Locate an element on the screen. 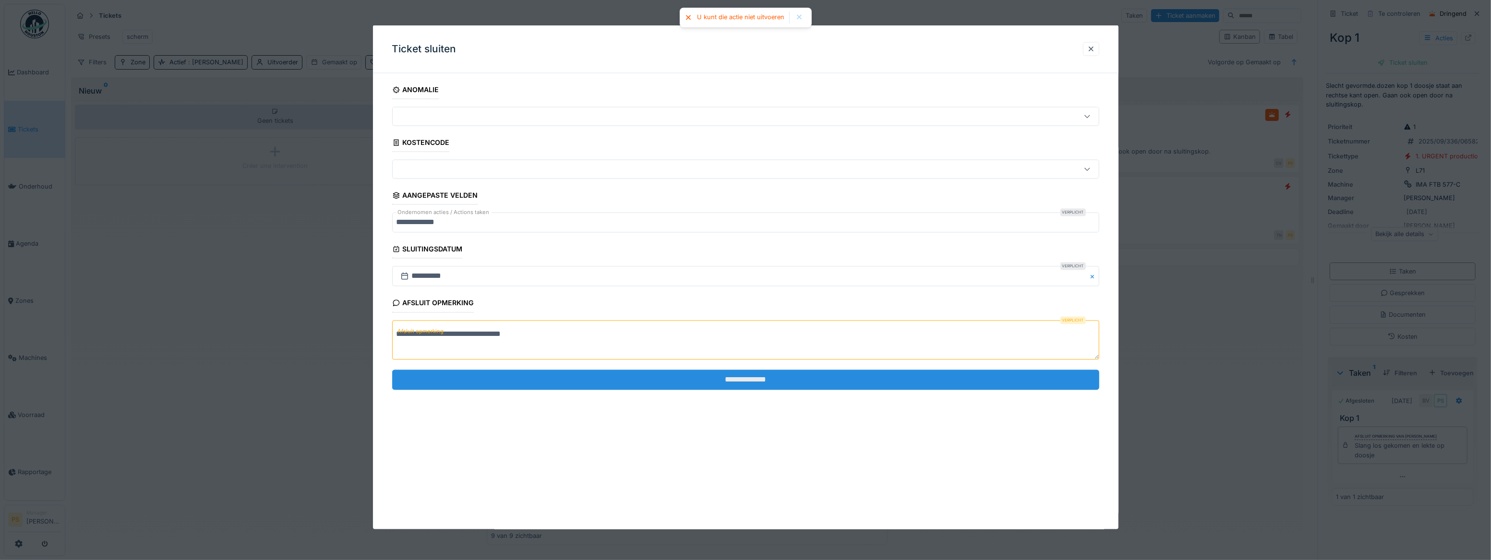 The image size is (1491, 560). label: Afsluit opmerking is located at coordinates (421, 331).